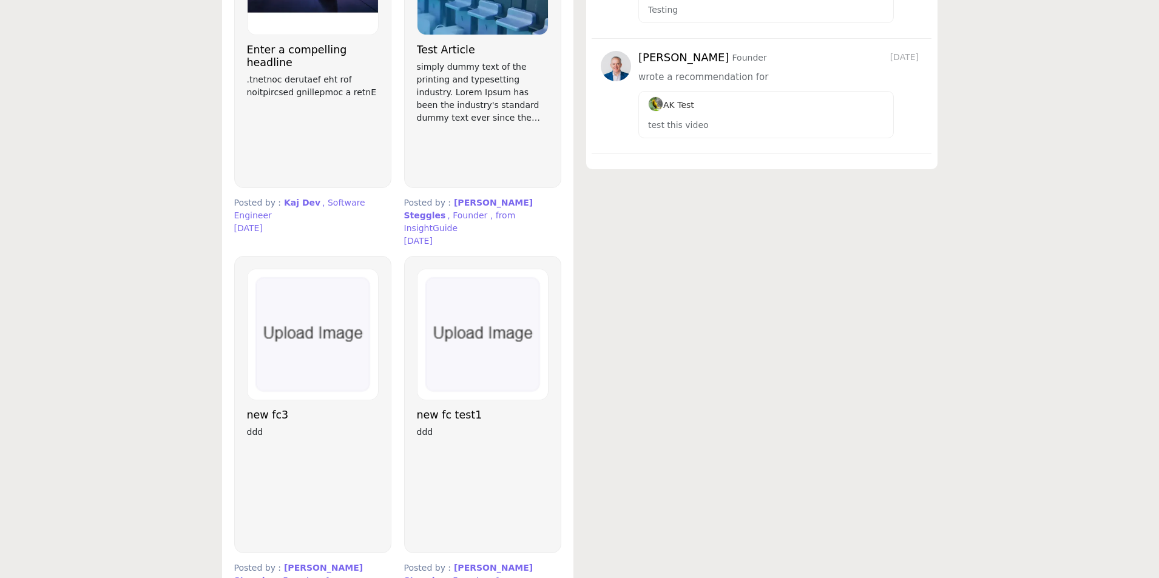 Image resolution: width=1159 pixels, height=578 pixels. Describe the element at coordinates (655, 104) in the screenshot. I see `img: image` at that location.